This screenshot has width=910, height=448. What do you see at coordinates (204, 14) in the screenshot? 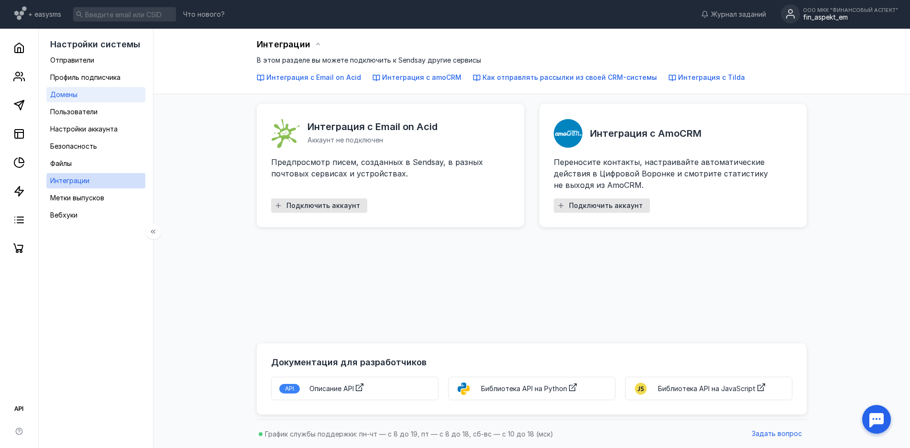
I see `a: Что нового?` at bounding box center [204, 14].